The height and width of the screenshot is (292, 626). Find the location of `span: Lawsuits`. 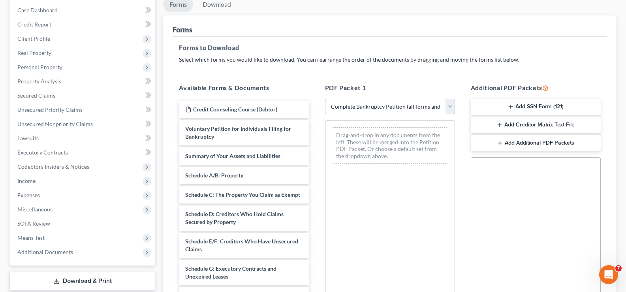

span: Lawsuits is located at coordinates (28, 138).